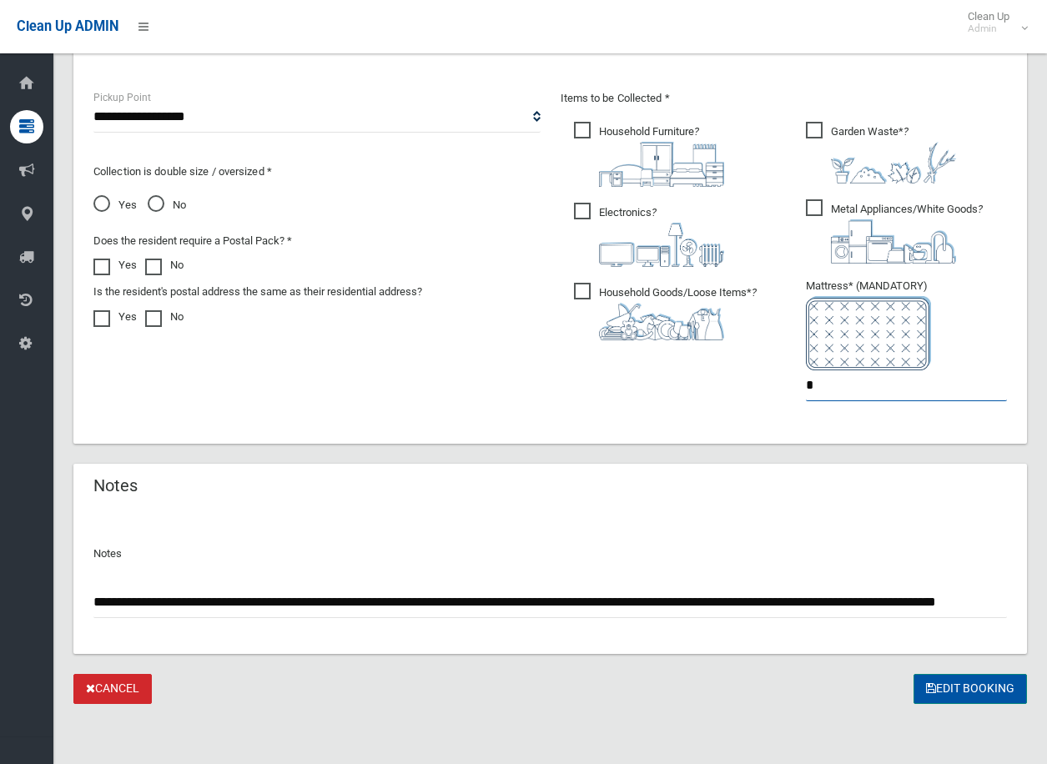  What do you see at coordinates (167, 205) in the screenshot?
I see `span: No` at bounding box center [167, 205].